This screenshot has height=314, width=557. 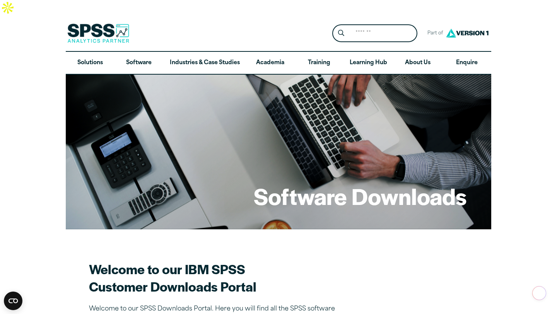 What do you see at coordinates (13, 301) in the screenshot?
I see `svg: CookieBot Widget Icon` at bounding box center [13, 301].